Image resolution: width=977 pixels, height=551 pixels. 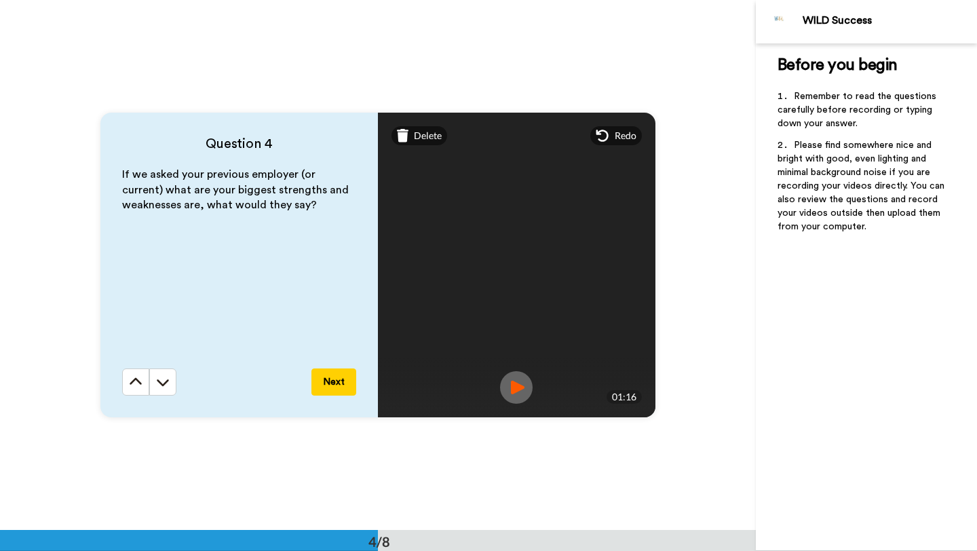 I want to click on div: Delete, so click(x=419, y=136).